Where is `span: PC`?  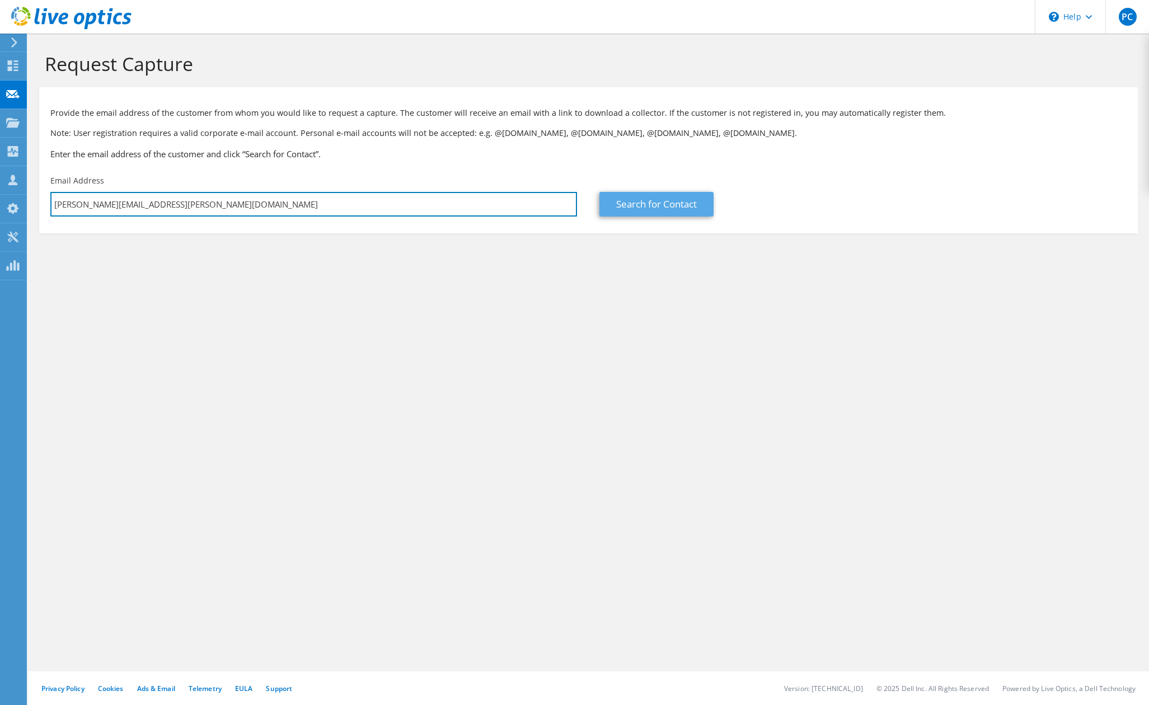 span: PC is located at coordinates (1128, 17).